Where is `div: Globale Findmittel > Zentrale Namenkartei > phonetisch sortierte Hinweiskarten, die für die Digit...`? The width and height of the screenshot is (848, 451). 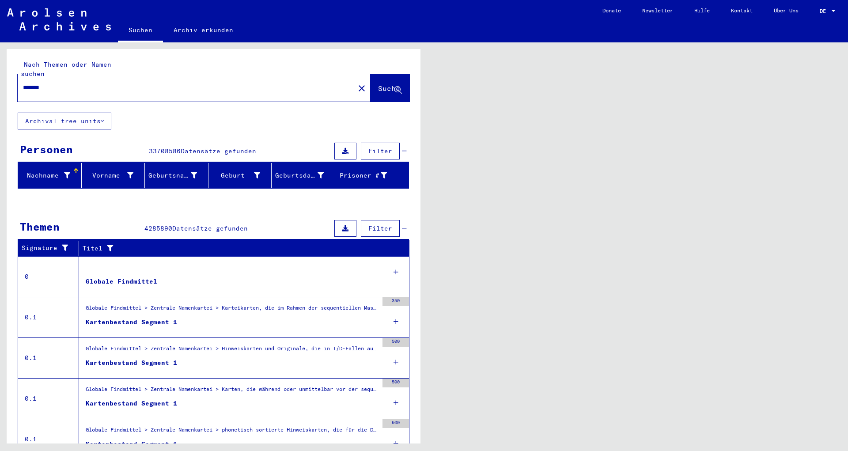 div: Globale Findmittel > Zentrale Namenkartei > phonetisch sortierte Hinweiskarten, die für die Digit... is located at coordinates (232, 432).